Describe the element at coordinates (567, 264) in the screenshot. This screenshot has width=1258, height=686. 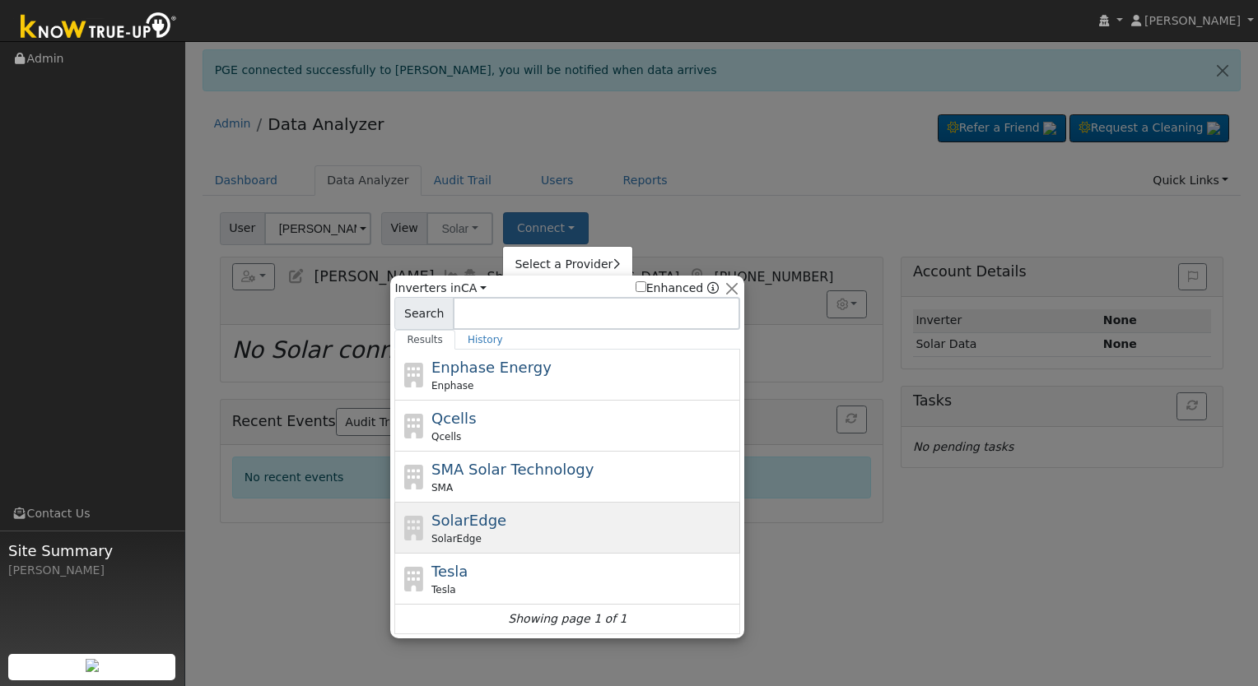
I see `a: Select a Provider` at that location.